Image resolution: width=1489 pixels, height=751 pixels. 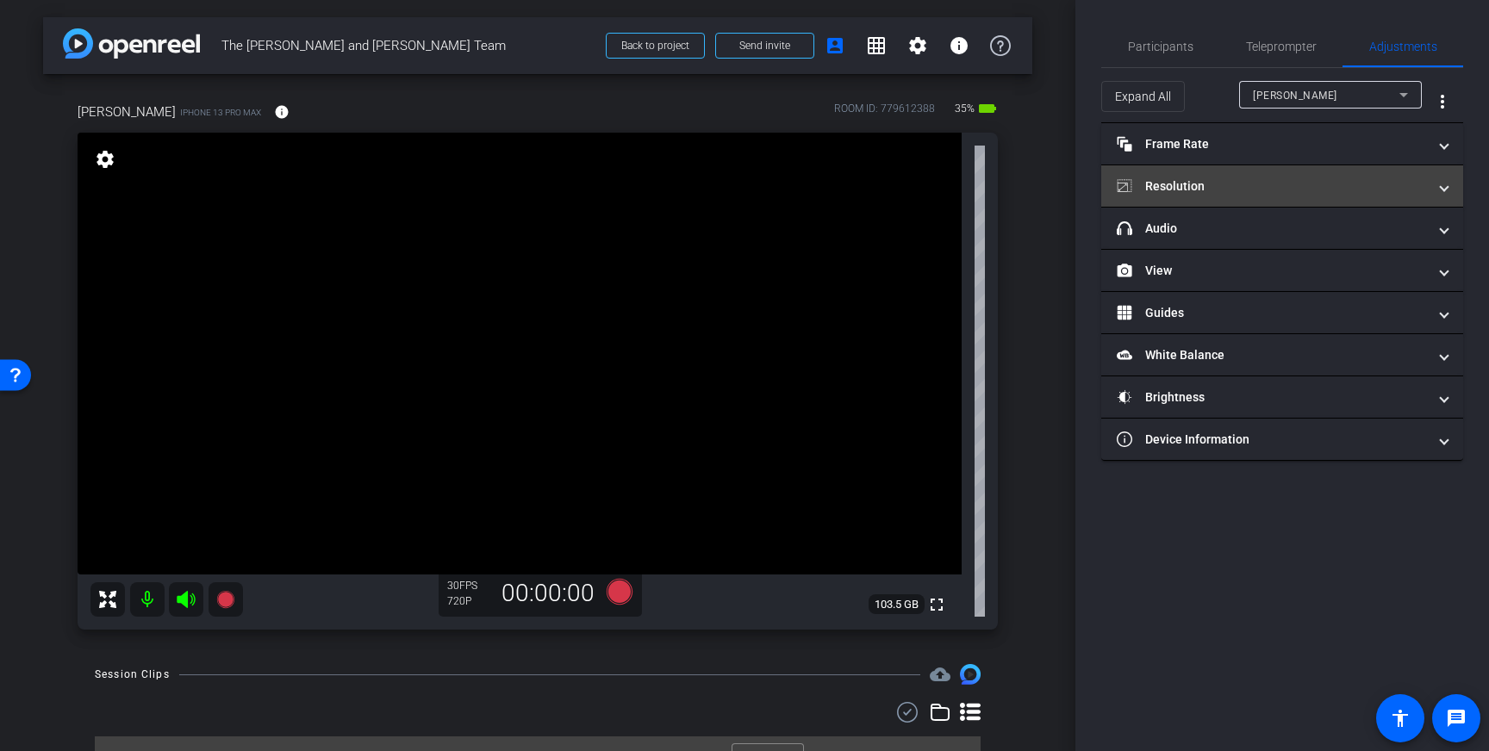 What do you see at coordinates (655, 46) in the screenshot?
I see `span: Back to project` at bounding box center [655, 46].